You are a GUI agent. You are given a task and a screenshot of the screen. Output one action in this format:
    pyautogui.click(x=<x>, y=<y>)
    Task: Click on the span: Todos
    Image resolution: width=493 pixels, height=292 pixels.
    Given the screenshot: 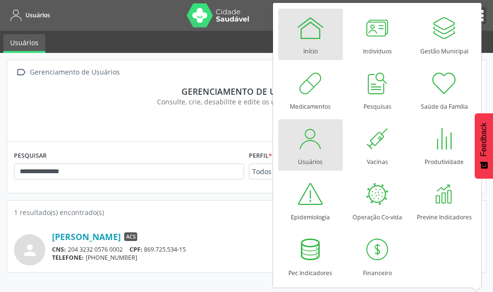 What is the action you would take?
    pyautogui.click(x=297, y=172)
    